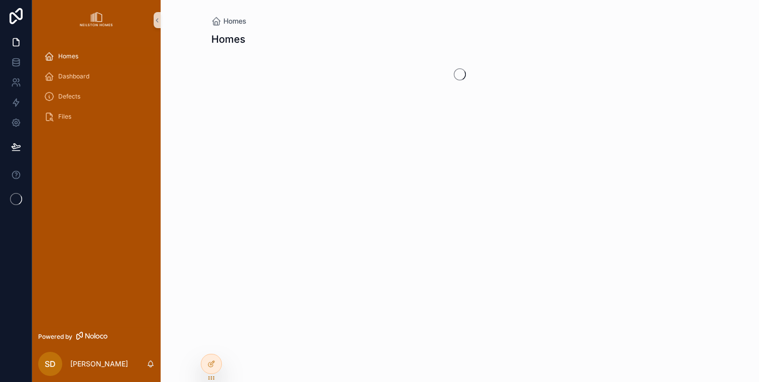  What do you see at coordinates (229, 39) in the screenshot?
I see `h1: Homes` at bounding box center [229, 39].